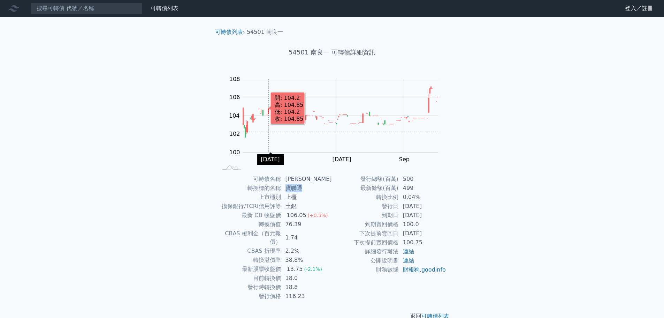 The image size is (664, 318). Describe the element at coordinates (86, 8) in the screenshot. I see `input: 搜尋可轉債 代號／名稱` at that location.